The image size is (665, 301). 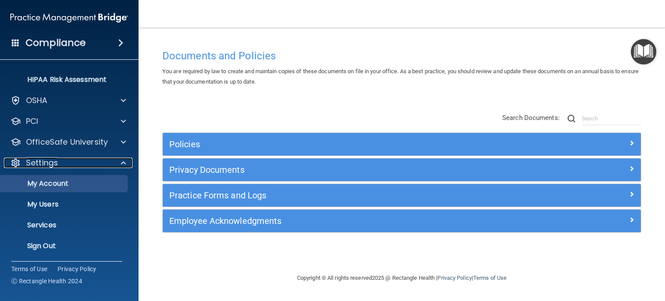 I want to click on p: OfficeSafe University, so click(x=67, y=142).